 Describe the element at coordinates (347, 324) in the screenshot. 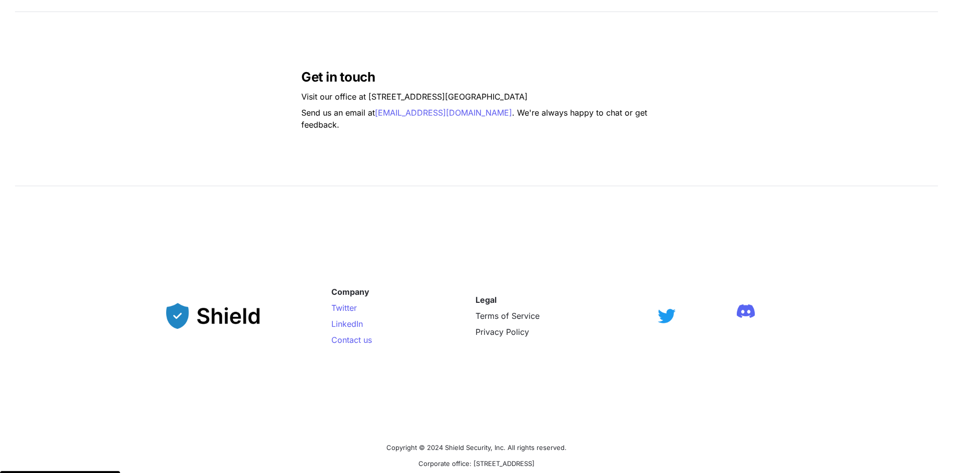

I see `a: LinkedIn` at that location.